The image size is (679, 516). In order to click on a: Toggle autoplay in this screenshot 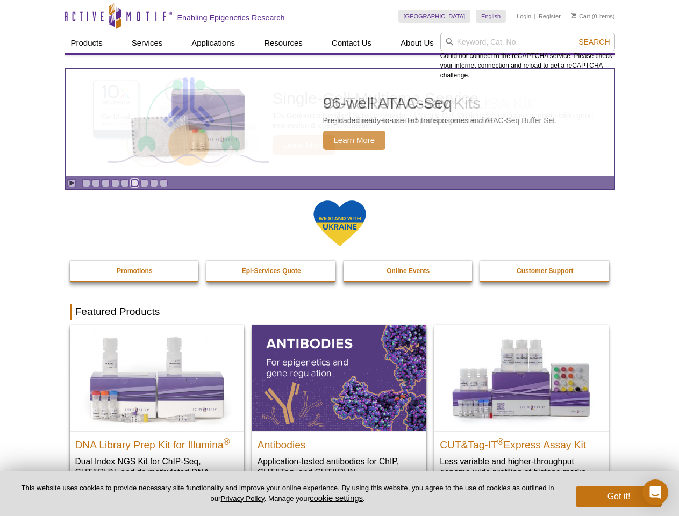, I will do `click(71, 183)`.